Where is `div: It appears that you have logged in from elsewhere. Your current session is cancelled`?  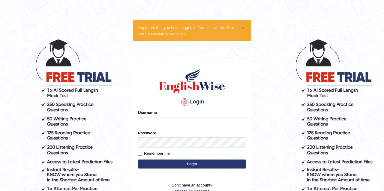
div: It appears that you have logged in from elsewhere. Your current session is cancelled is located at coordinates (192, 31).